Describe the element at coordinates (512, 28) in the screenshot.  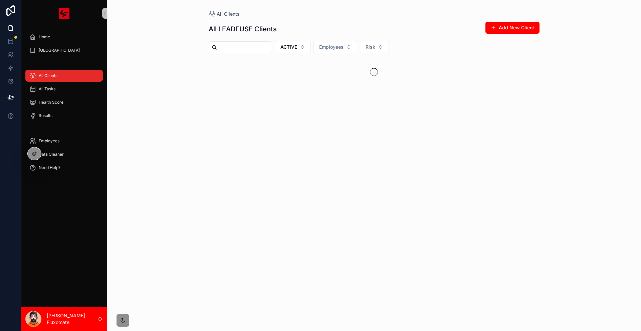
I see `button: Add New Client` at that location.